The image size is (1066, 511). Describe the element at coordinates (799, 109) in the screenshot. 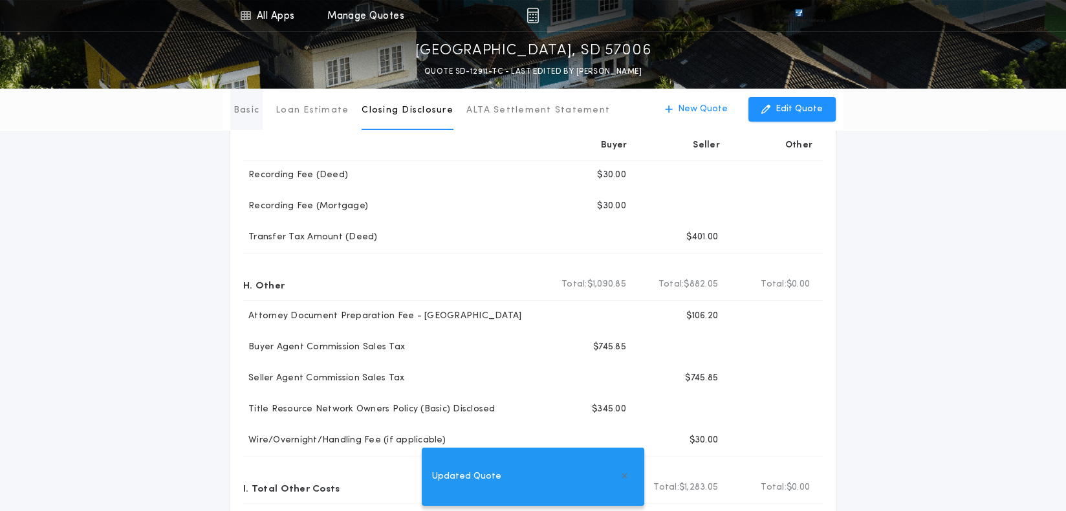

I see `p: Edit Quote` at that location.